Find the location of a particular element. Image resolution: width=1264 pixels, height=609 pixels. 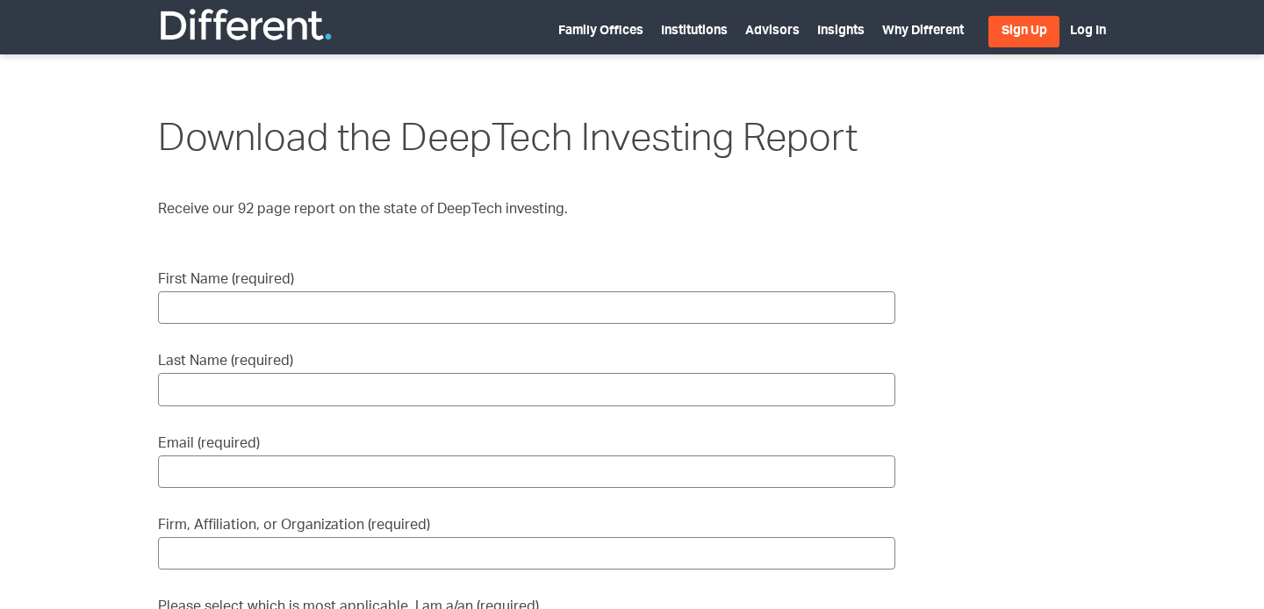

a: Advisors is located at coordinates (773, 32).